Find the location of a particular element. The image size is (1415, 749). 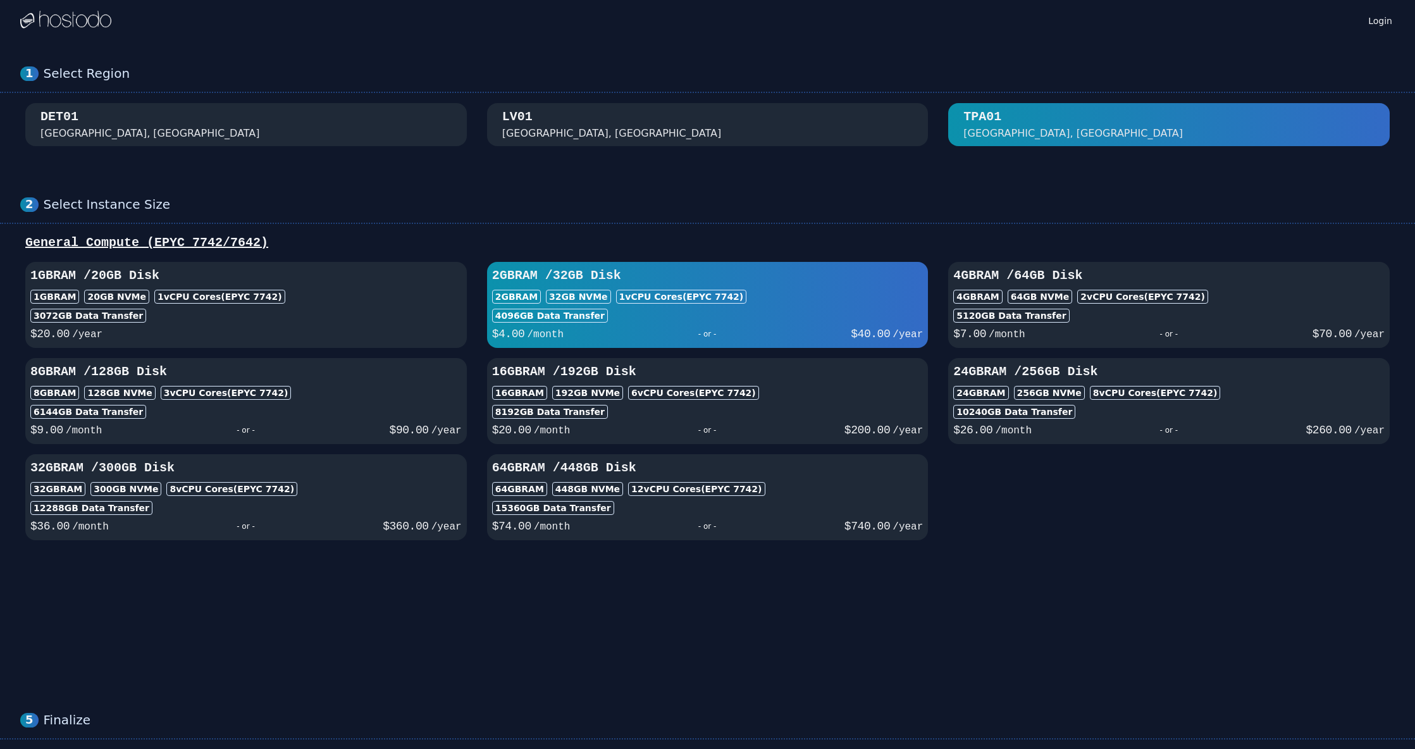

div: 128 GB NVMe is located at coordinates (120, 393).